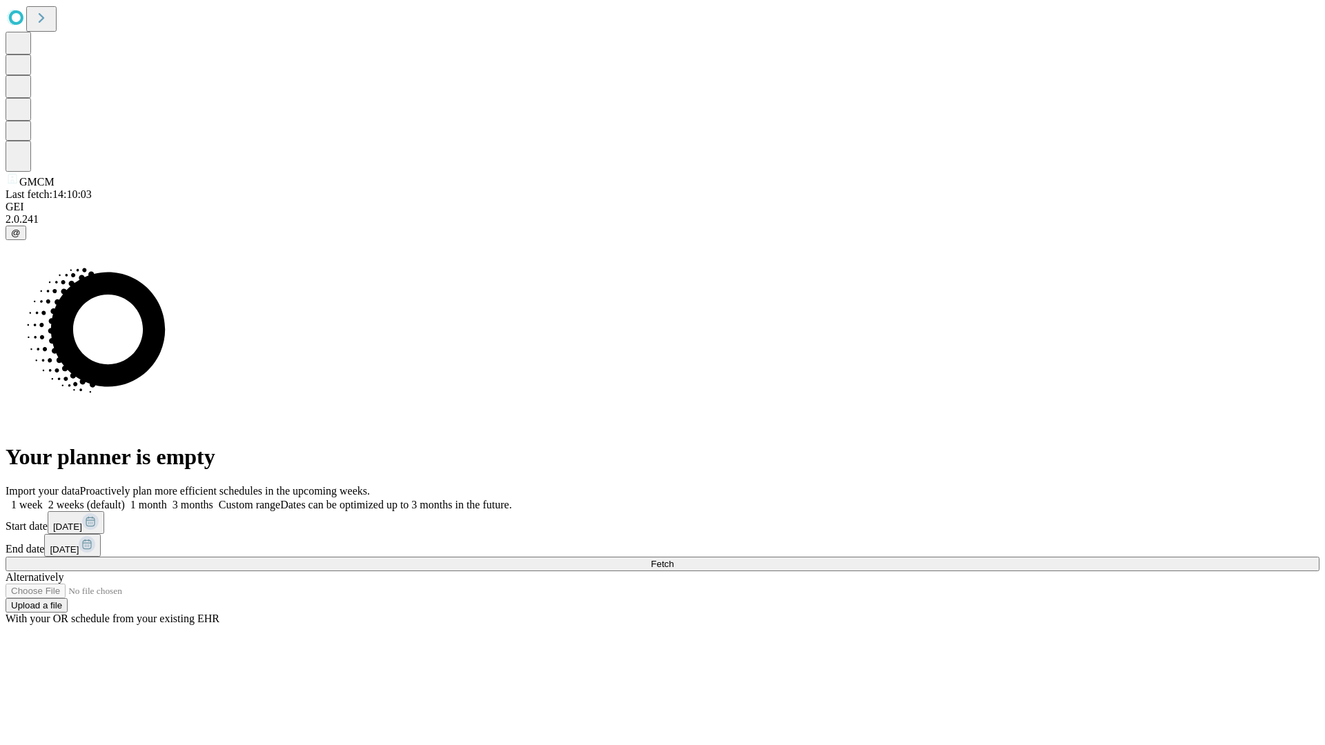 Image resolution: width=1325 pixels, height=745 pixels. Describe the element at coordinates (662, 219) in the screenshot. I see `div: 2.0.241` at that location.